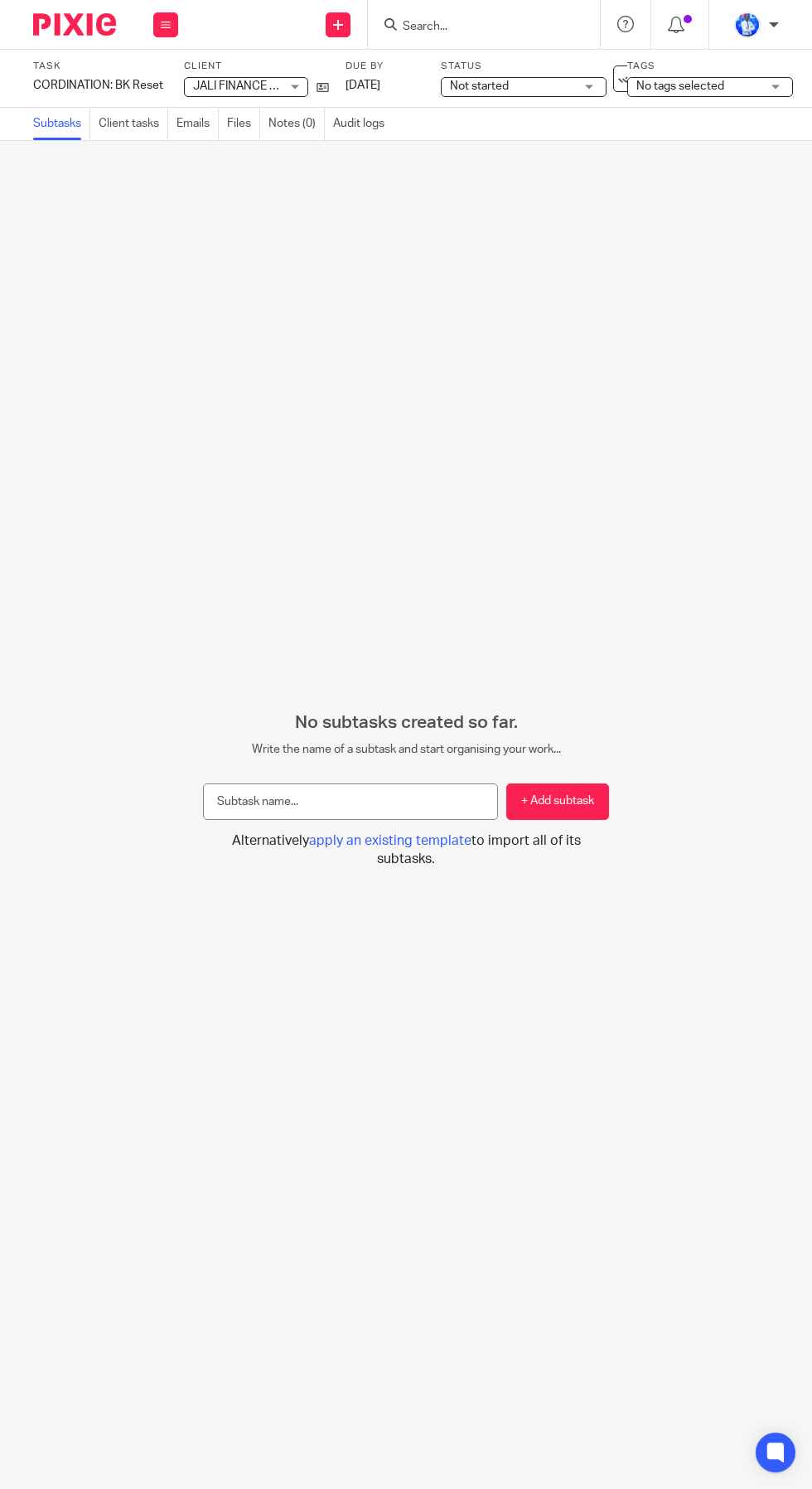 Image resolution: width=812 pixels, height=1489 pixels. Describe the element at coordinates (75, 24) in the screenshot. I see `img: Pixie` at that location.